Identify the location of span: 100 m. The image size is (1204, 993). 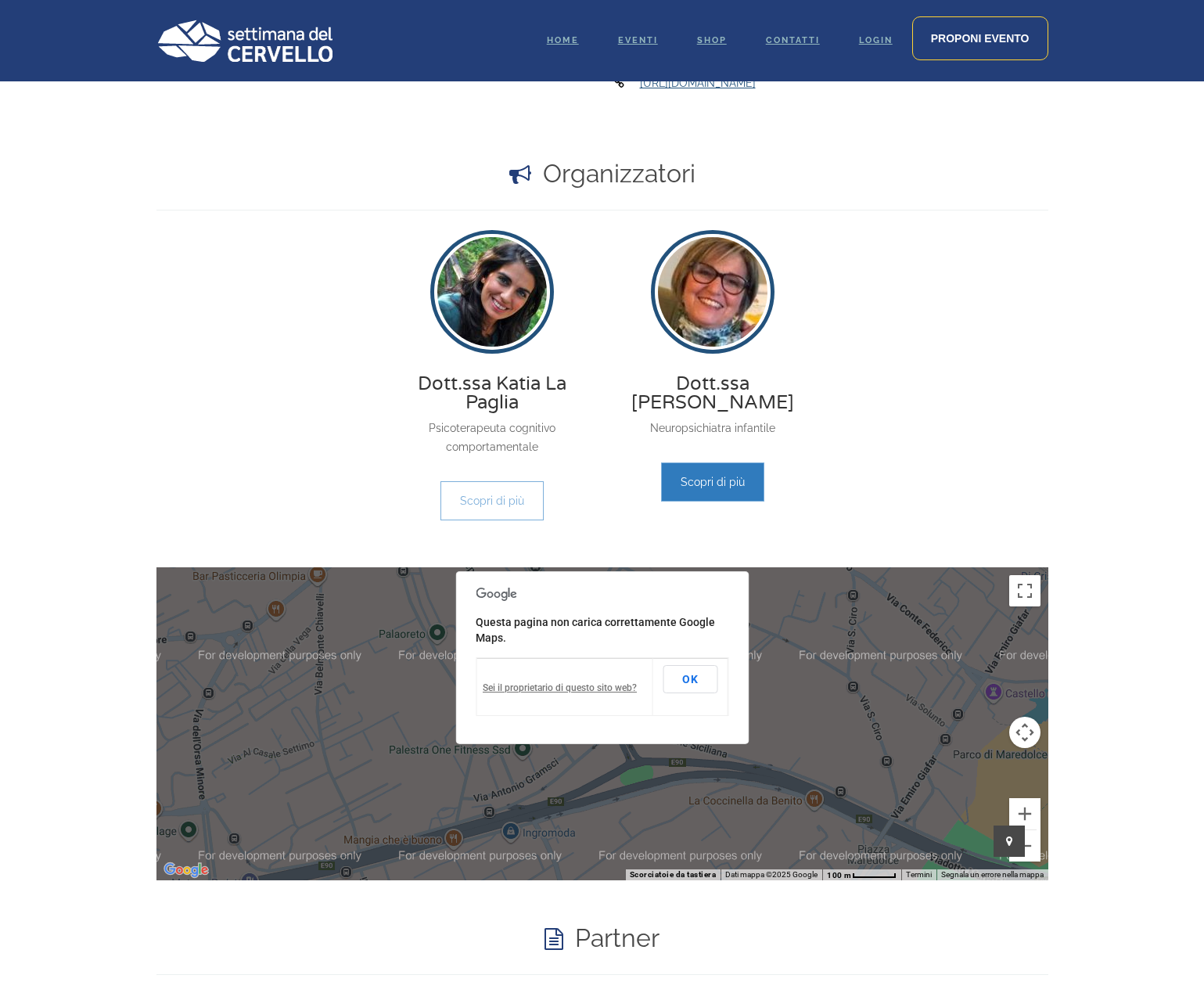
(839, 875).